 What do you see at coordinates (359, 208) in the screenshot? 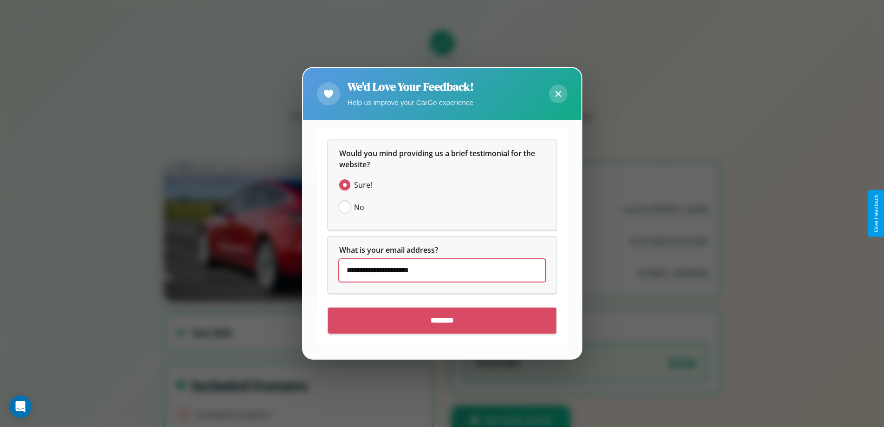
I see `span: No` at bounding box center [359, 208].